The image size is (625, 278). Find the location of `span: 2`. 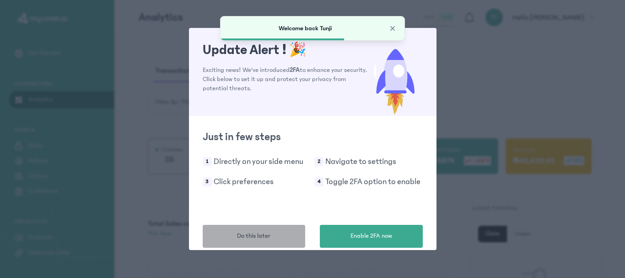

span: 2 is located at coordinates (319, 161).